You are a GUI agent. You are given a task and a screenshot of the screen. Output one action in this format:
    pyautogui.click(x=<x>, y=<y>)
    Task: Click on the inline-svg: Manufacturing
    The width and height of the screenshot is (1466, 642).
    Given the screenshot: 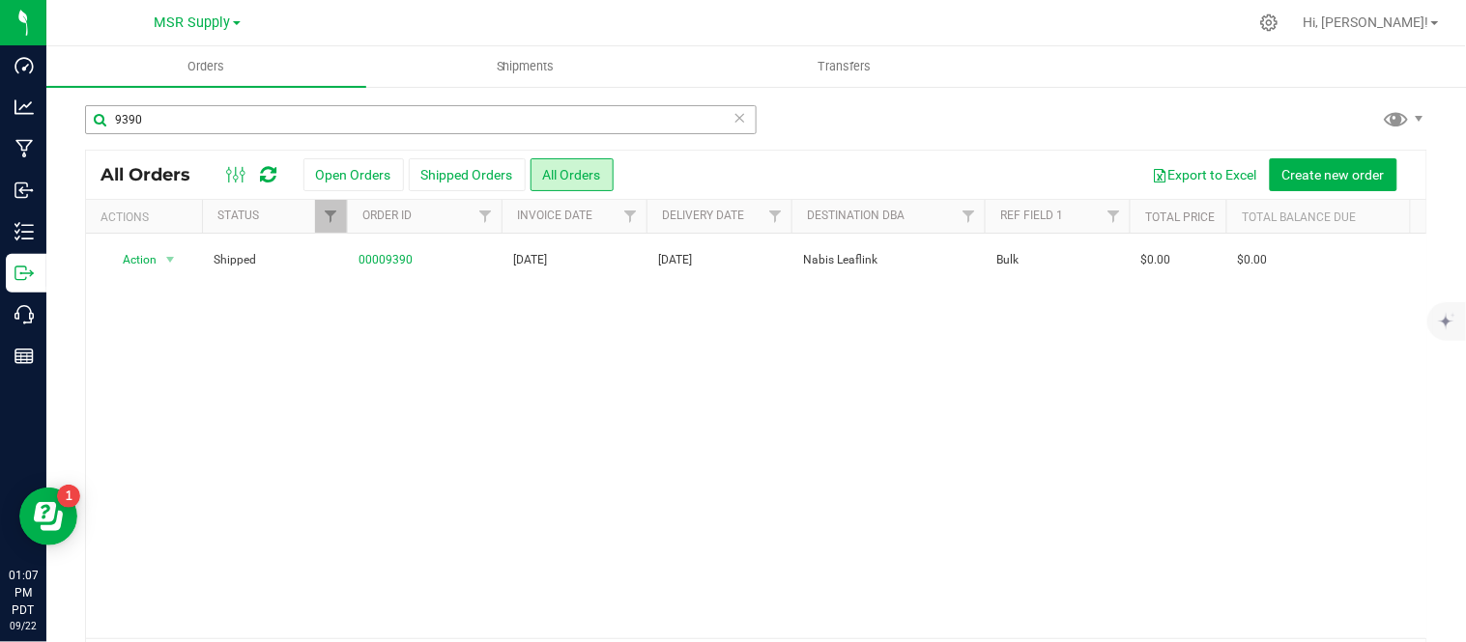 What is the action you would take?
    pyautogui.click(x=24, y=149)
    